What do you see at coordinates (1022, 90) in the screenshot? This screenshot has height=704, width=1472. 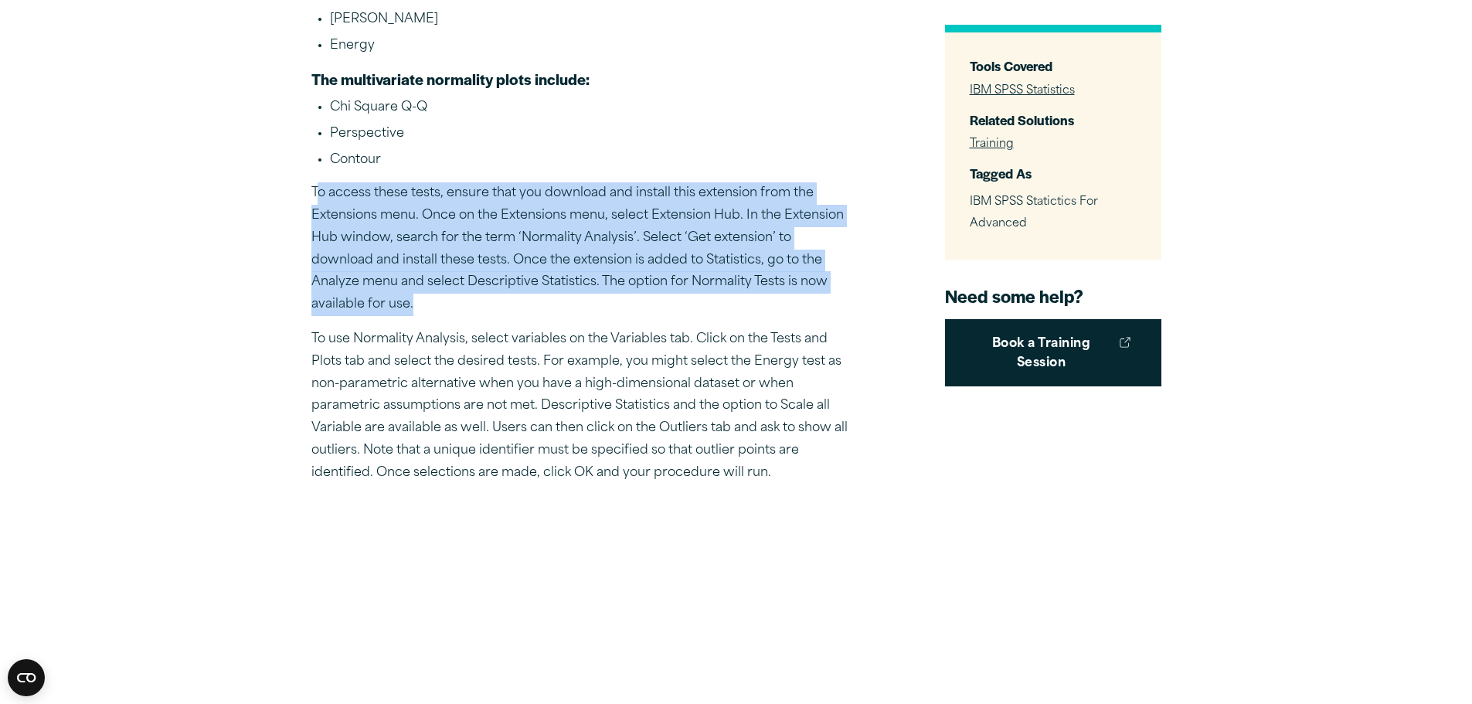 I see `a: IBM SPSS Statistics` at bounding box center [1022, 90].